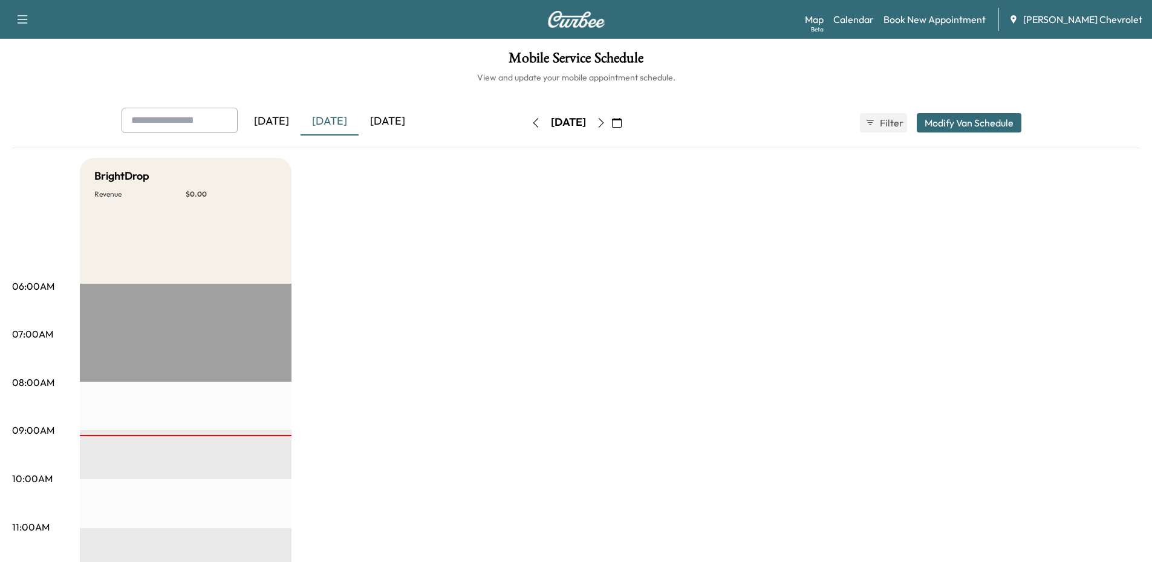 This screenshot has width=1152, height=562. I want to click on button: Filter, so click(884, 123).